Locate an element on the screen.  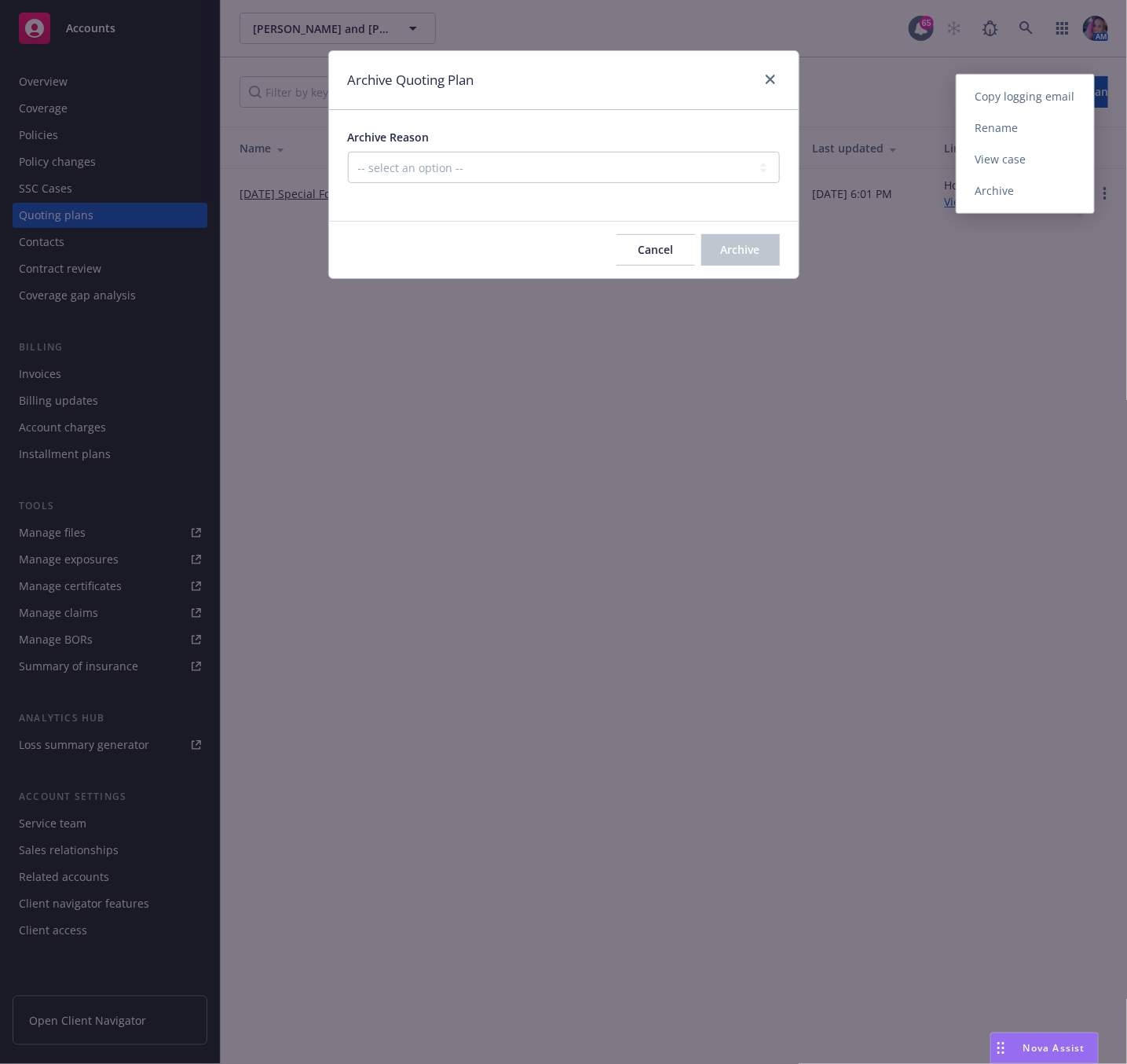
a: close is located at coordinates (770, 80).